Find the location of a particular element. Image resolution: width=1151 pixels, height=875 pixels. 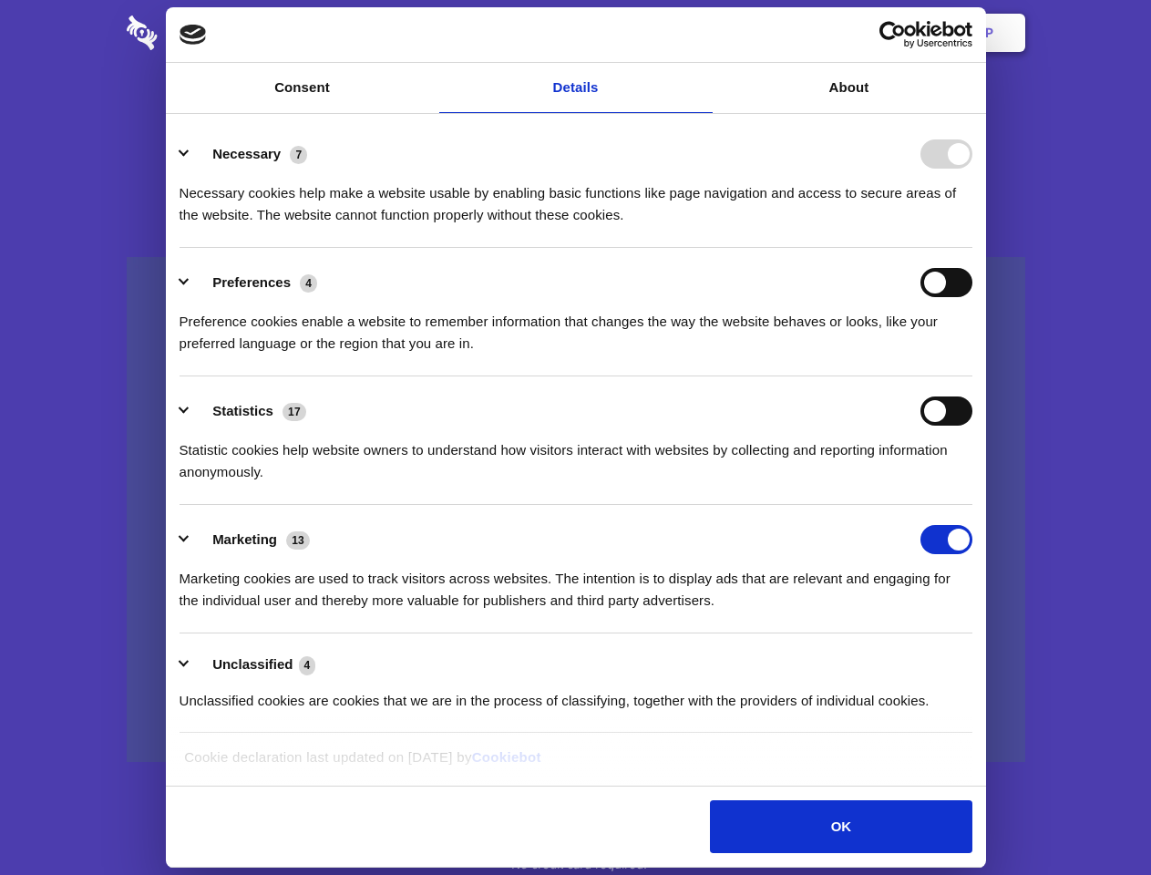

div: Marketing cookies are used to track visitors across websites. The intention is to display ads tha... is located at coordinates (576, 582).